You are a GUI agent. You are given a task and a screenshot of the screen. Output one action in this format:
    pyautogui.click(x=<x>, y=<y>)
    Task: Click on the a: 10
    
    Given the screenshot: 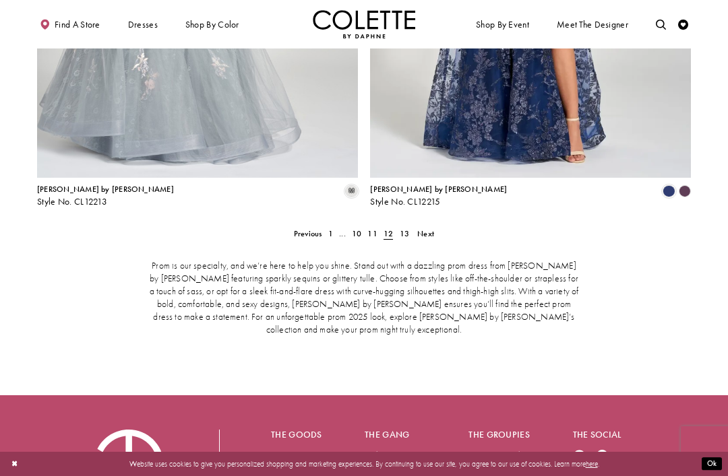 What is the action you would take?
    pyautogui.click(x=356, y=234)
    